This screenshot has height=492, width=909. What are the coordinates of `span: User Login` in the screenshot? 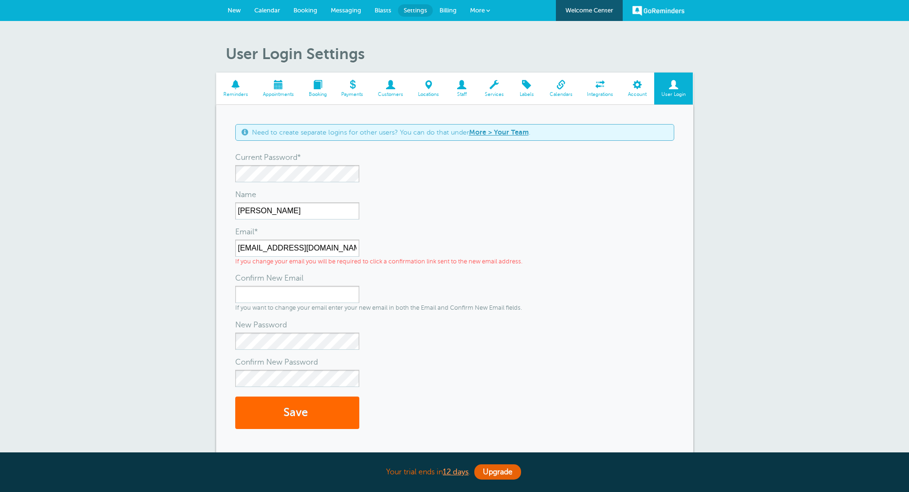 It's located at (674, 95).